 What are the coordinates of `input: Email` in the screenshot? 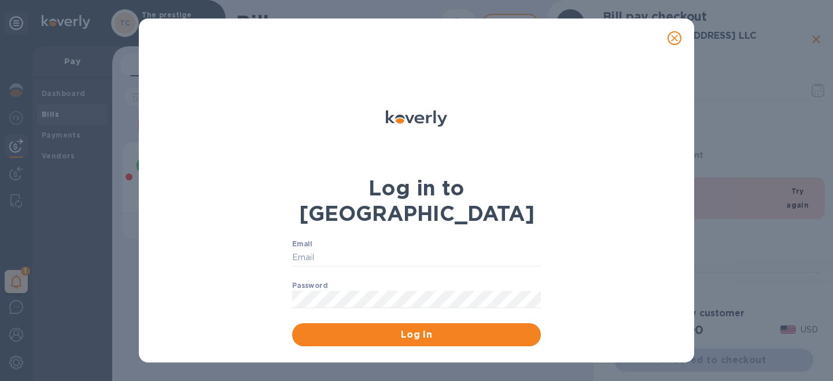 It's located at (416, 258).